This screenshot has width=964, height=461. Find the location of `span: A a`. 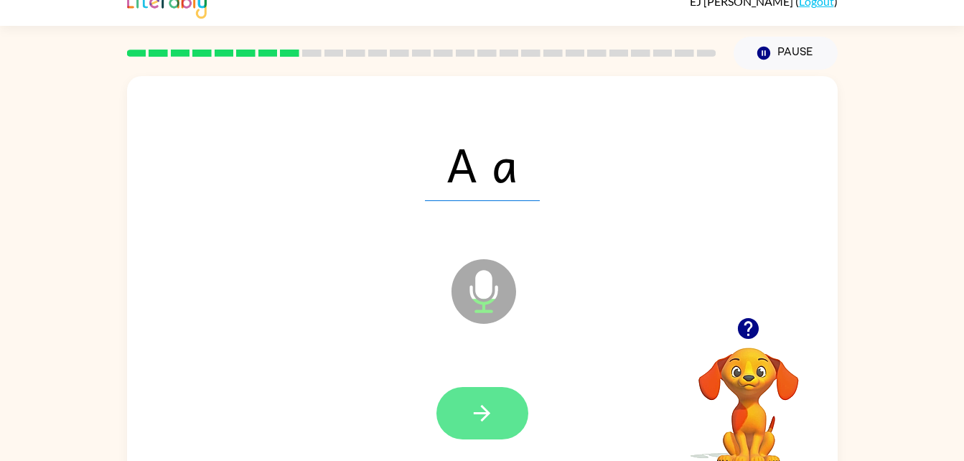

span: A a is located at coordinates (482, 164).